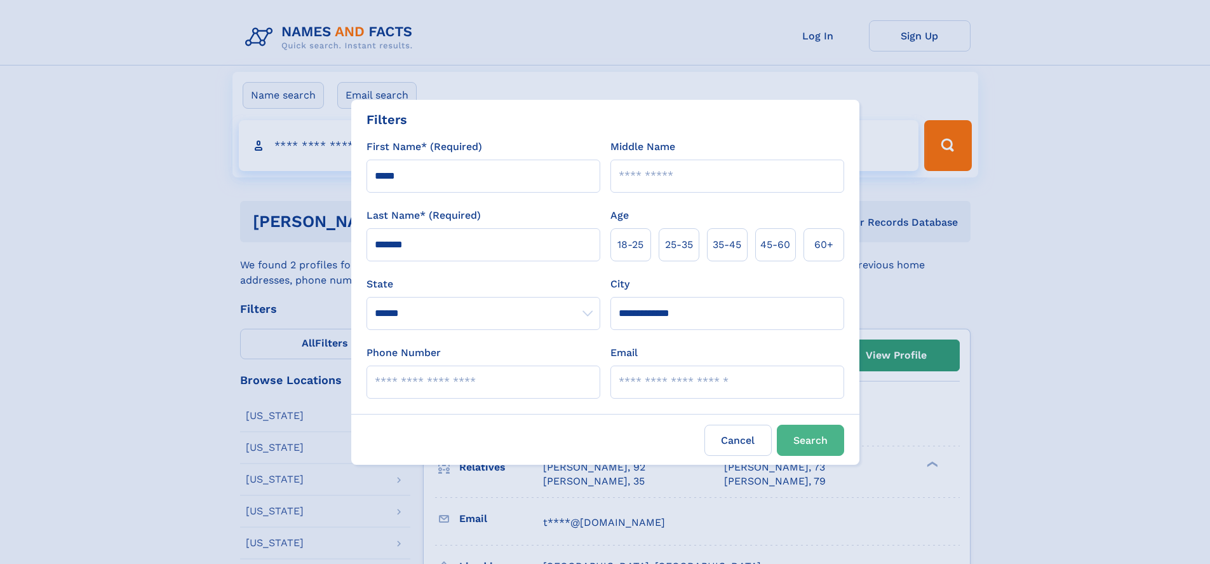  What do you see at coordinates (775, 245) in the screenshot?
I see `span: 45‑60` at bounding box center [775, 245].